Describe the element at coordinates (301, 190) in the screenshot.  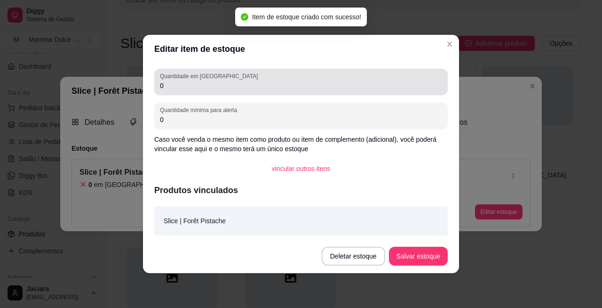
I see `article: Produtos vinculados` at that location.